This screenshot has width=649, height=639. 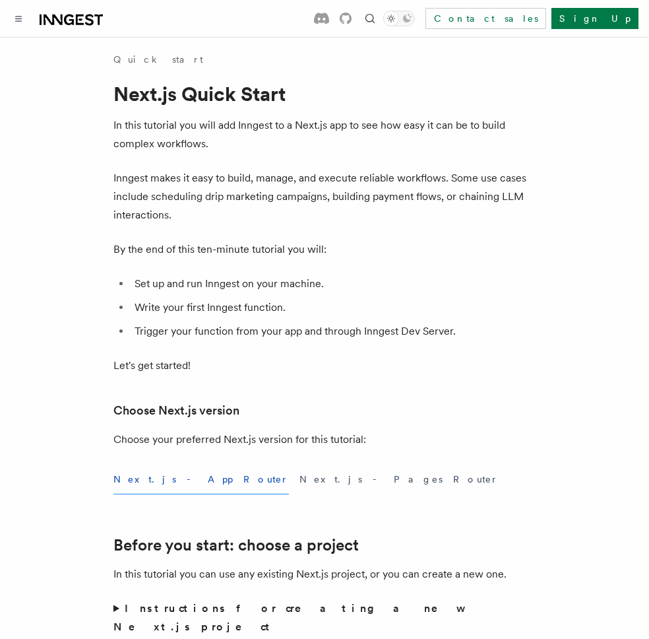 What do you see at coordinates (595, 18) in the screenshot?
I see `a: Sign Up` at bounding box center [595, 18].